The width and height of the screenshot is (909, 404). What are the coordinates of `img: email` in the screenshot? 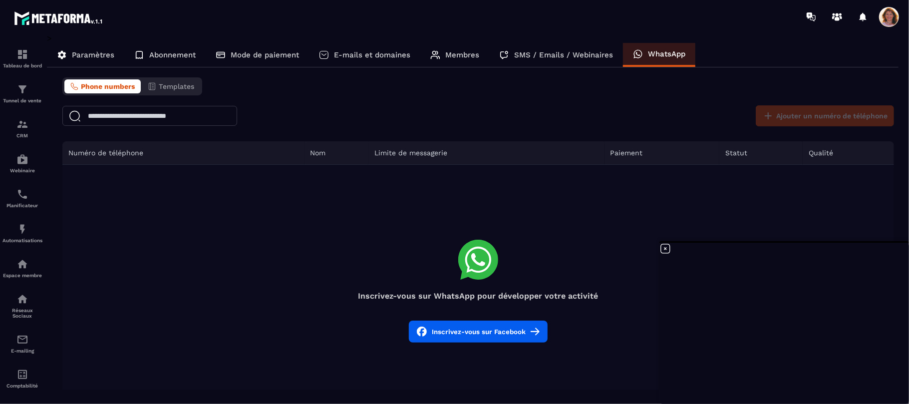 It's located at (22, 339).